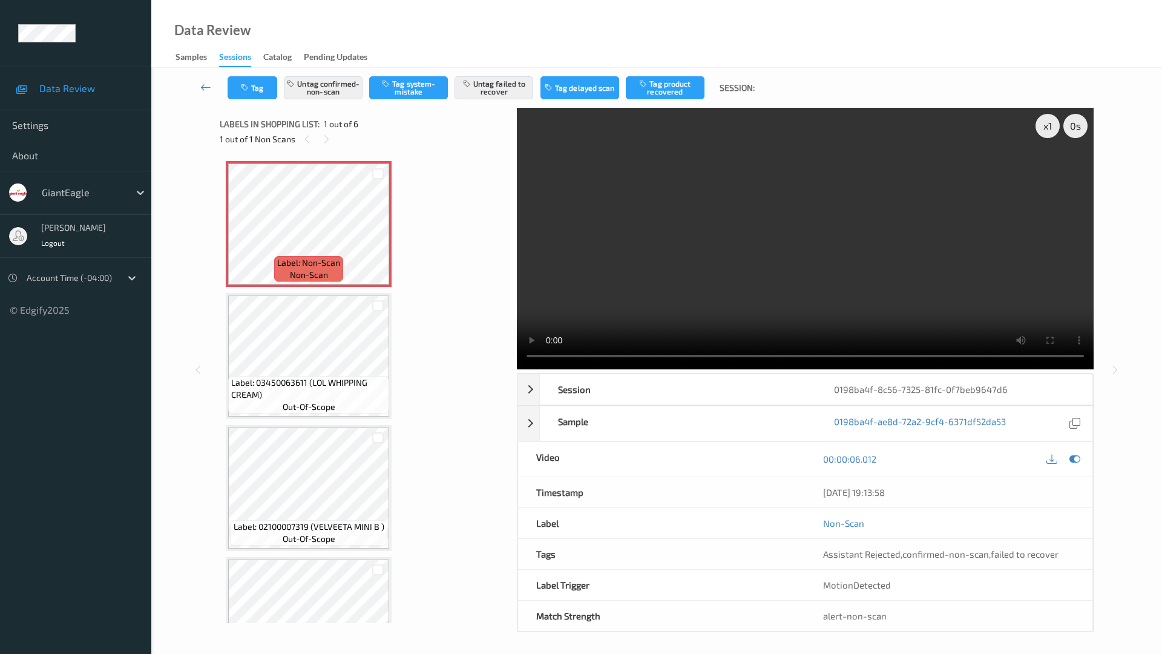 The image size is (1162, 654). I want to click on div: Samples, so click(191, 58).